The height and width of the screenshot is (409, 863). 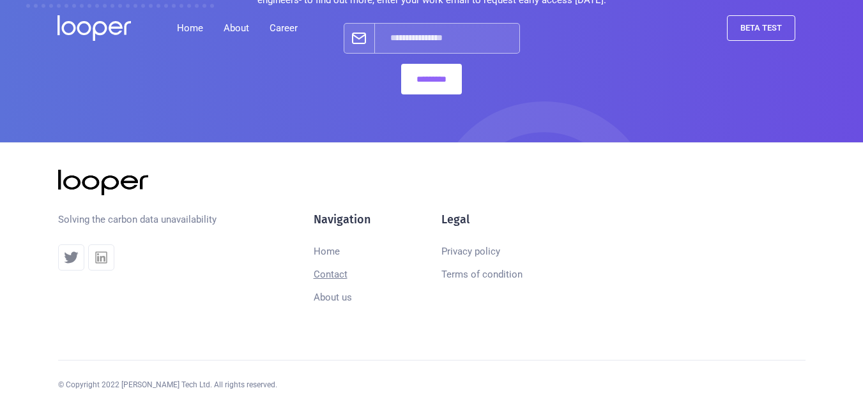 I want to click on a: Career, so click(x=284, y=28).